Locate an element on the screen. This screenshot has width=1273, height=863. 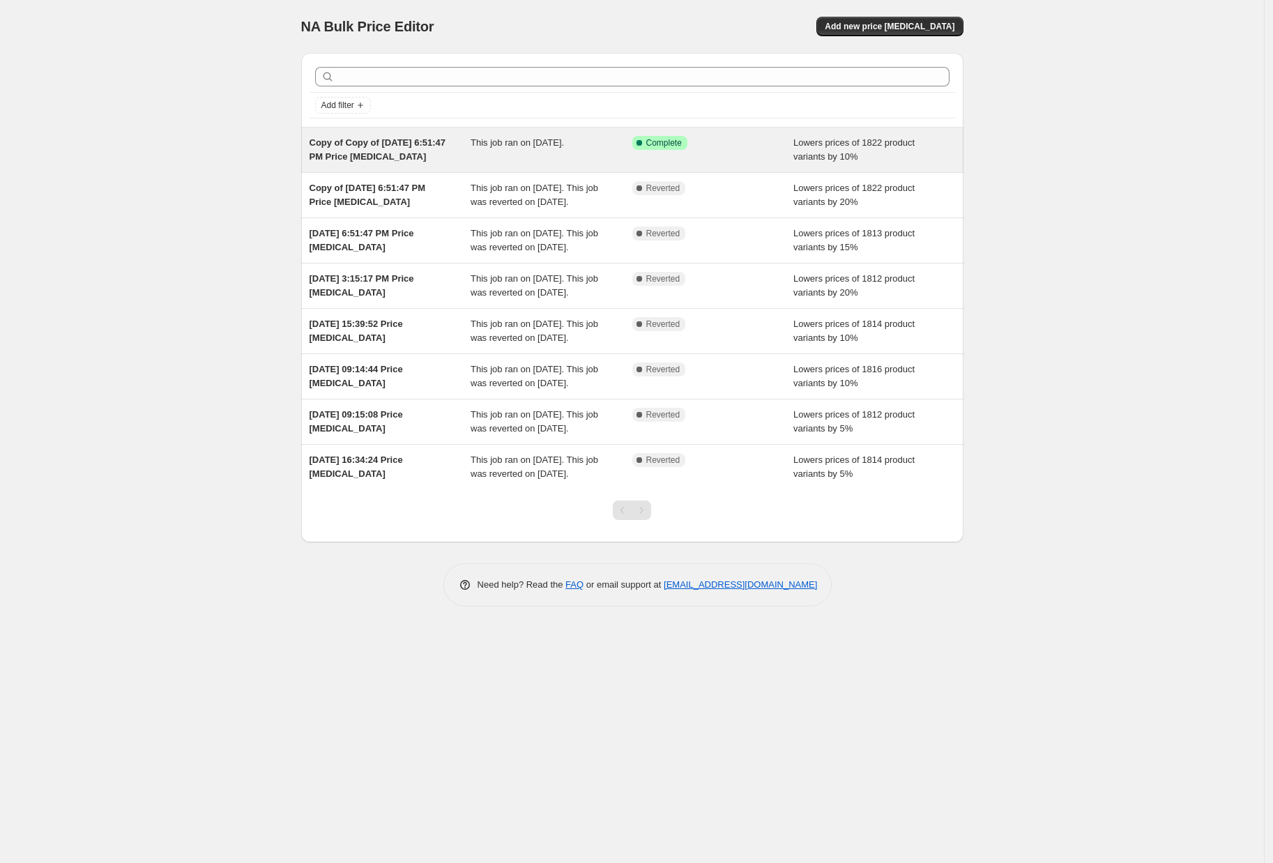
span: Lowers prices of 1814 product variants by 5% is located at coordinates (854, 466).